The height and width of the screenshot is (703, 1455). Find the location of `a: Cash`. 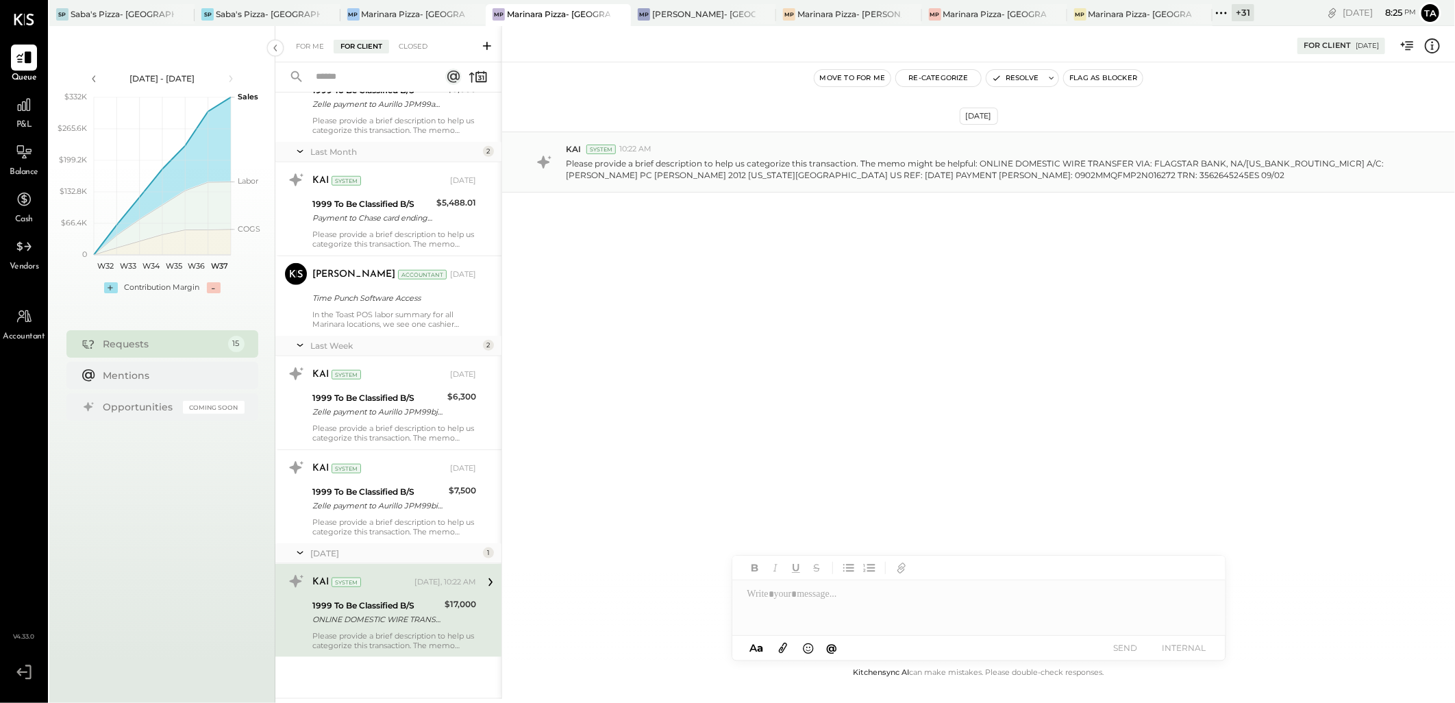

a: Cash is located at coordinates (24, 206).